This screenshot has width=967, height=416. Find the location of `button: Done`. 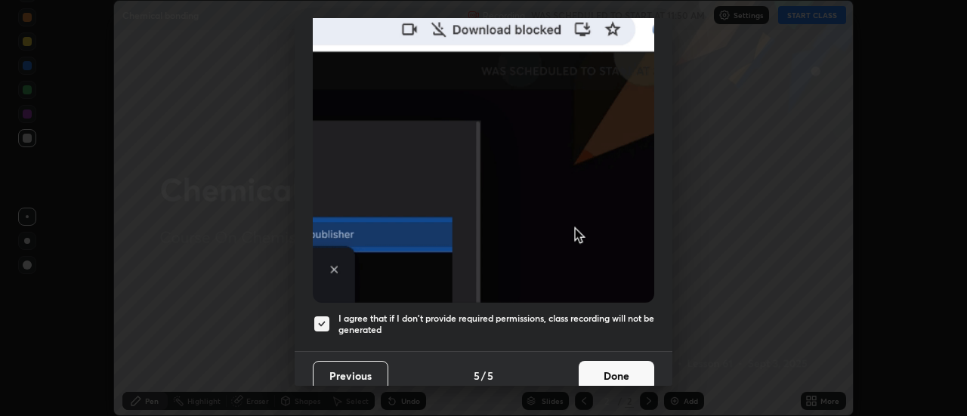

button: Done is located at coordinates (617, 376).